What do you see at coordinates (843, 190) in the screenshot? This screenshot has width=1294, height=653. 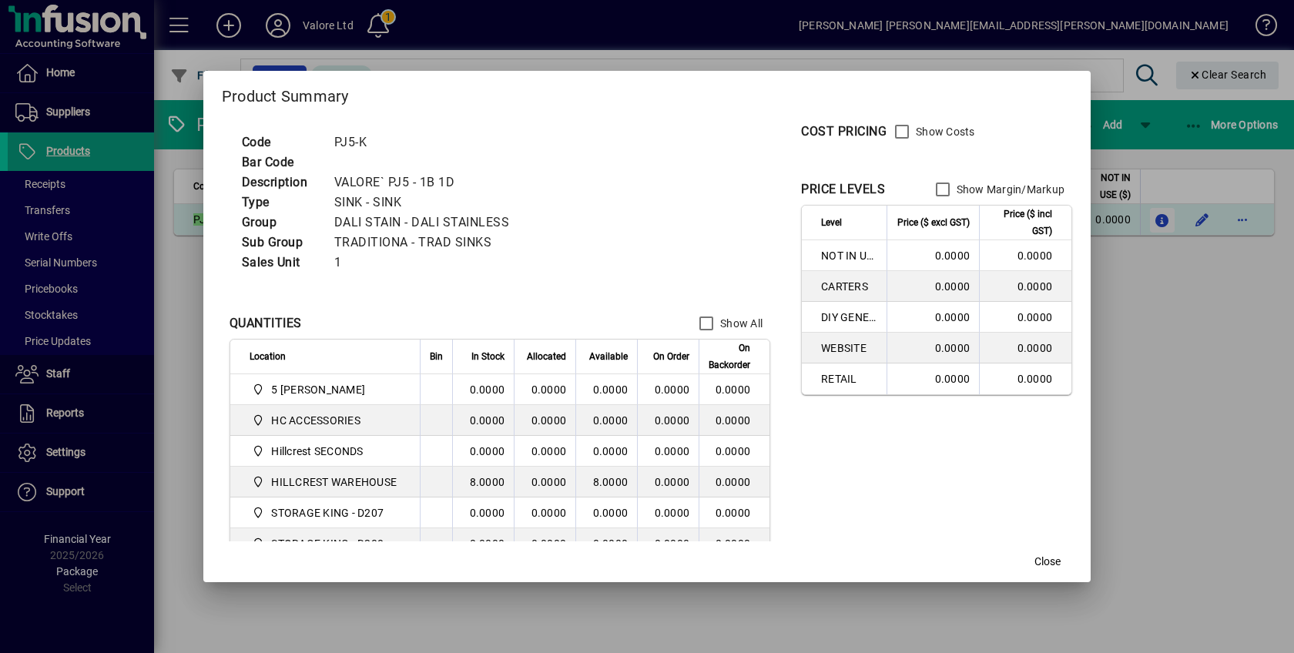 I see `div: PRICE LEVELS` at bounding box center [843, 190].